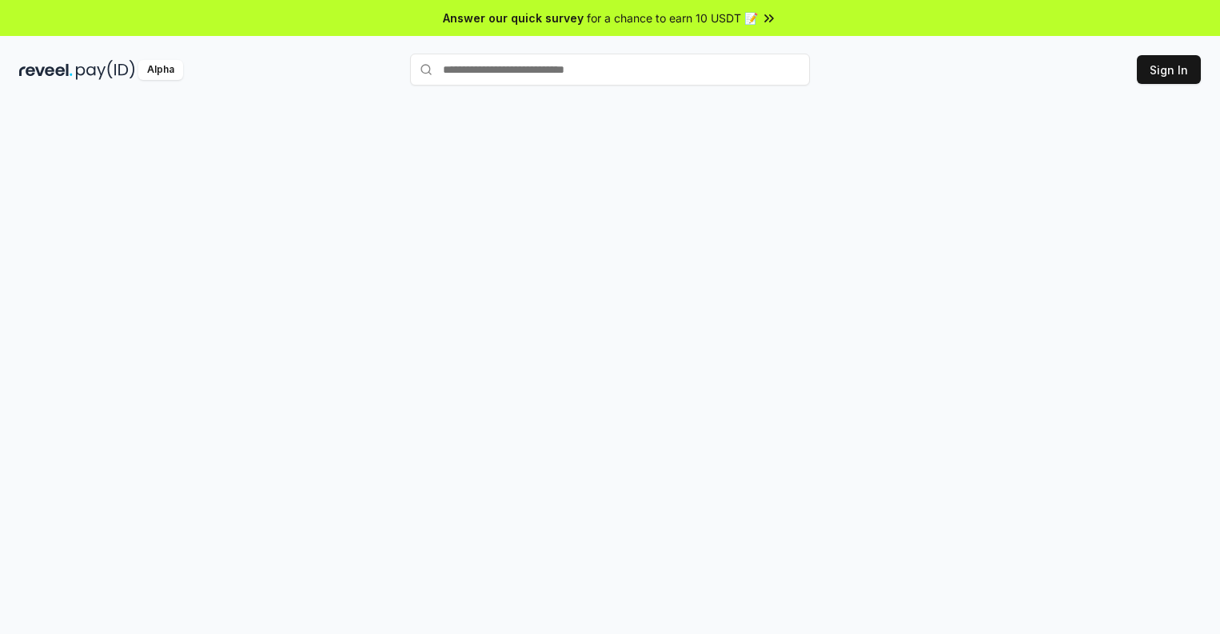 This screenshot has width=1220, height=634. What do you see at coordinates (1169, 70) in the screenshot?
I see `button: Sign In` at bounding box center [1169, 70].